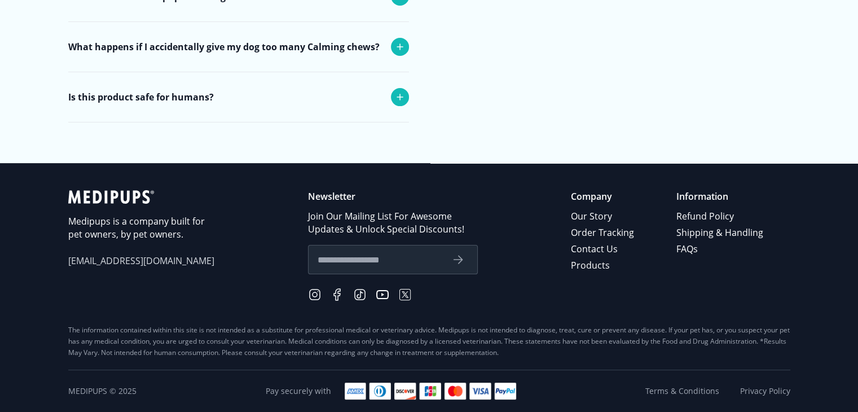 This screenshot has height=412, width=858. What do you see at coordinates (238, 39) in the screenshot?
I see `div: Beef Flavored: Our chews will leave your pup begging for MORE!` at bounding box center [238, 39].